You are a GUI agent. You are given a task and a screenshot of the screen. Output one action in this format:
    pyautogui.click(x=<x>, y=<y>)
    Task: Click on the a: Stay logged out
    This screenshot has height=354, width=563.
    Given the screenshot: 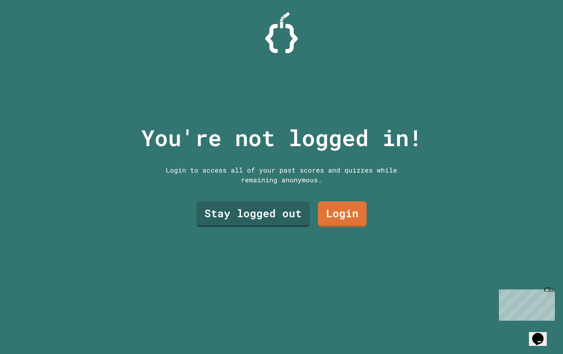 What is the action you would take?
    pyautogui.click(x=253, y=214)
    